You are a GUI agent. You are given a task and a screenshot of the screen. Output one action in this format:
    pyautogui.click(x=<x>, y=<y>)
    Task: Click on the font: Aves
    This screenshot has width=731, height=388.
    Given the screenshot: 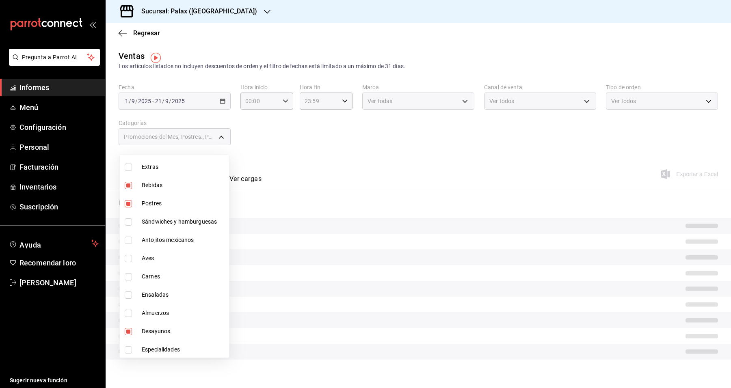 What is the action you would take?
    pyautogui.click(x=148, y=258)
    